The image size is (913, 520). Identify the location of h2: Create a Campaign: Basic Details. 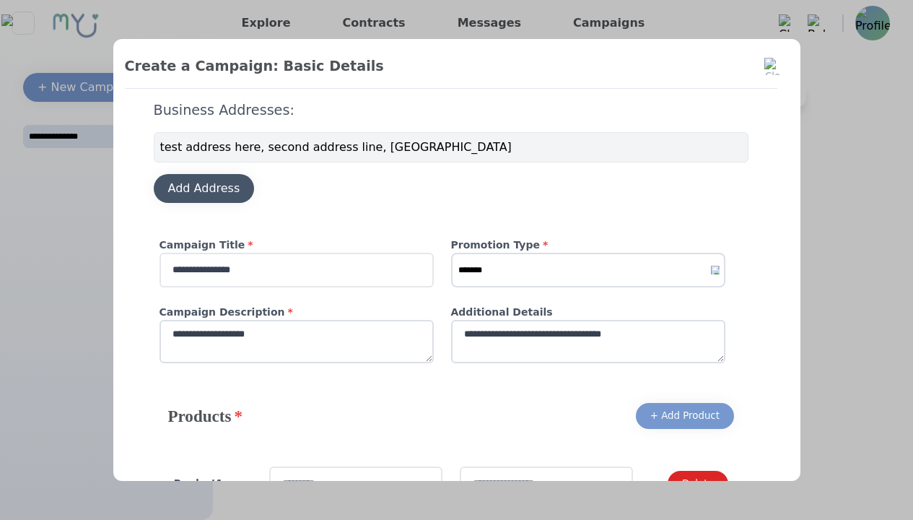
(451, 66).